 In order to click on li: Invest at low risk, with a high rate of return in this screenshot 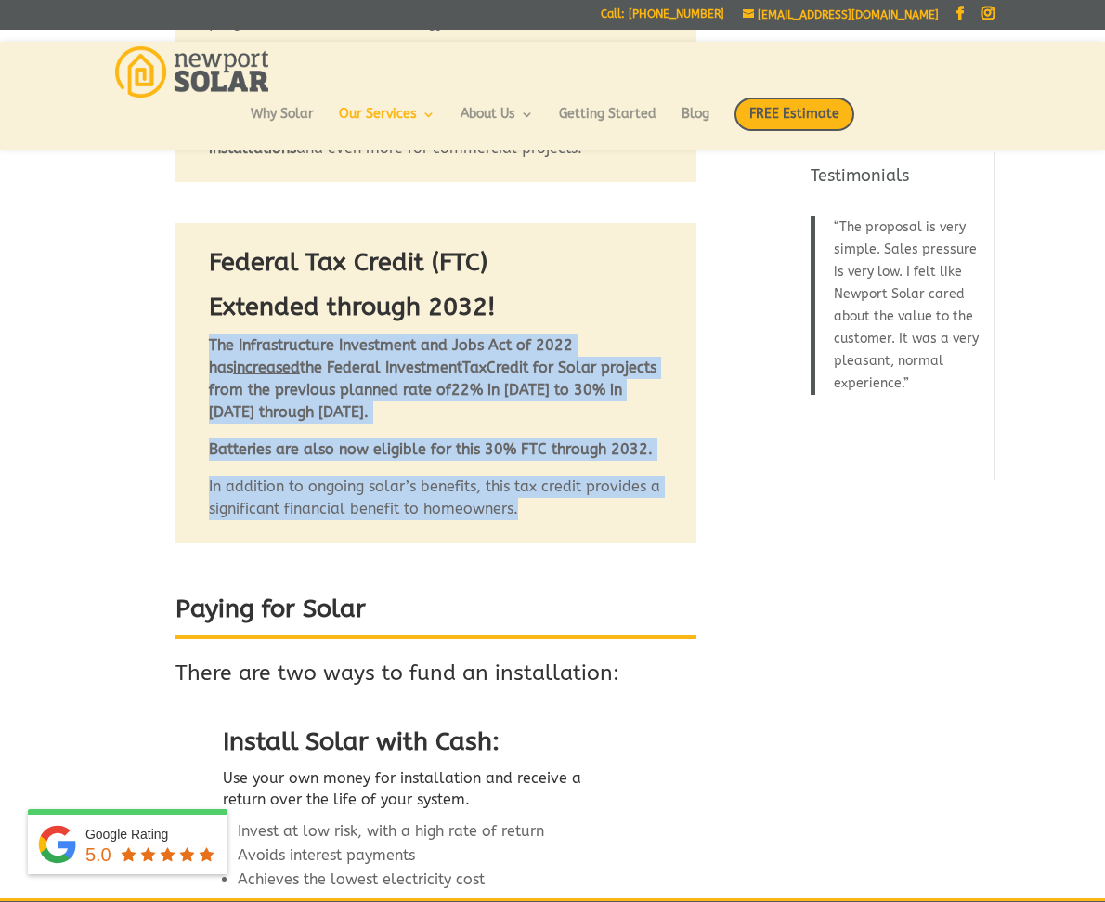, I will do `click(425, 831)`.